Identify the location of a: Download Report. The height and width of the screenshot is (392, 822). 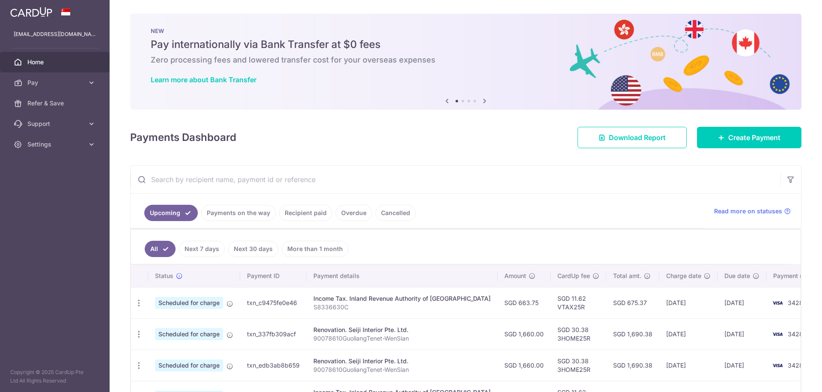
(632, 137).